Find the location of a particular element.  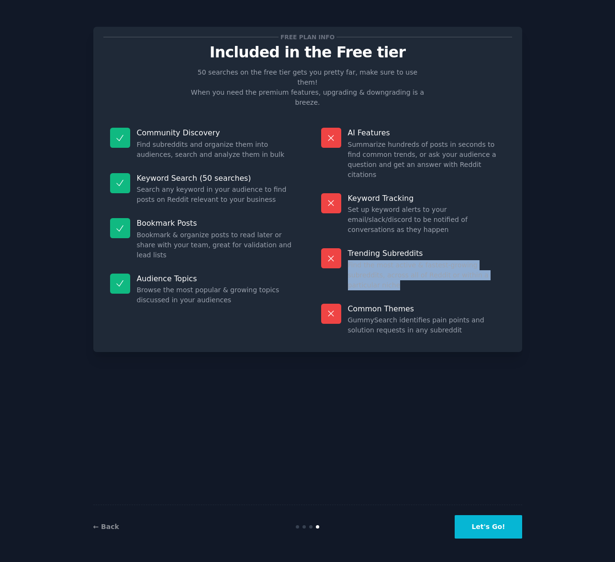

p: Keyword Search (50 searches) is located at coordinates (215, 178).